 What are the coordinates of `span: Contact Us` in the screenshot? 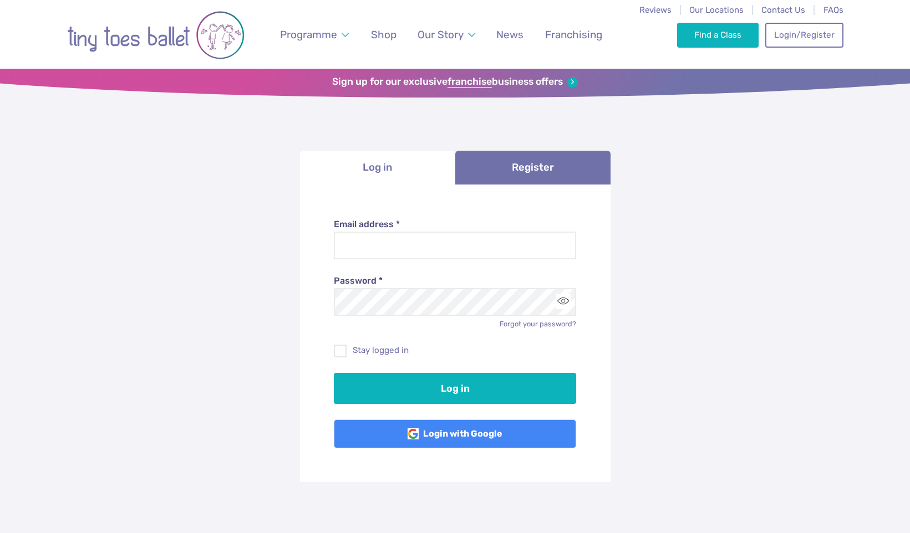 It's located at (783, 10).